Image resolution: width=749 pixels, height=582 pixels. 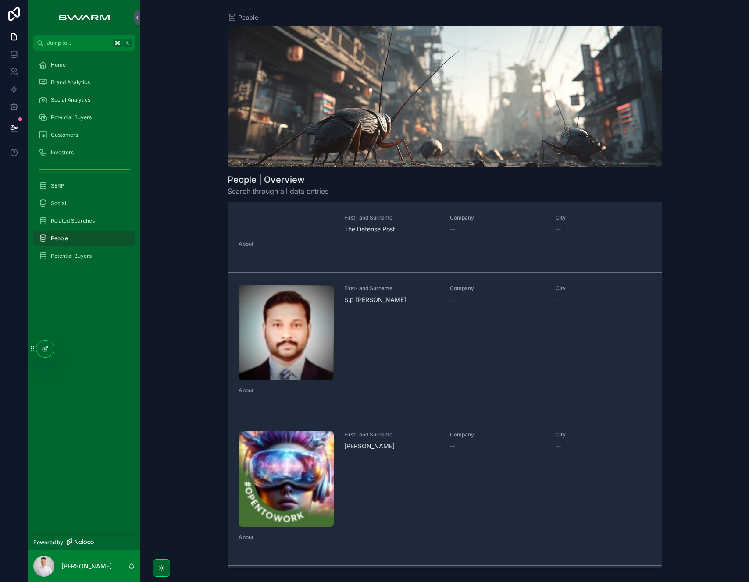 What do you see at coordinates (84, 82) in the screenshot?
I see `a: Brand Analytics` at bounding box center [84, 82].